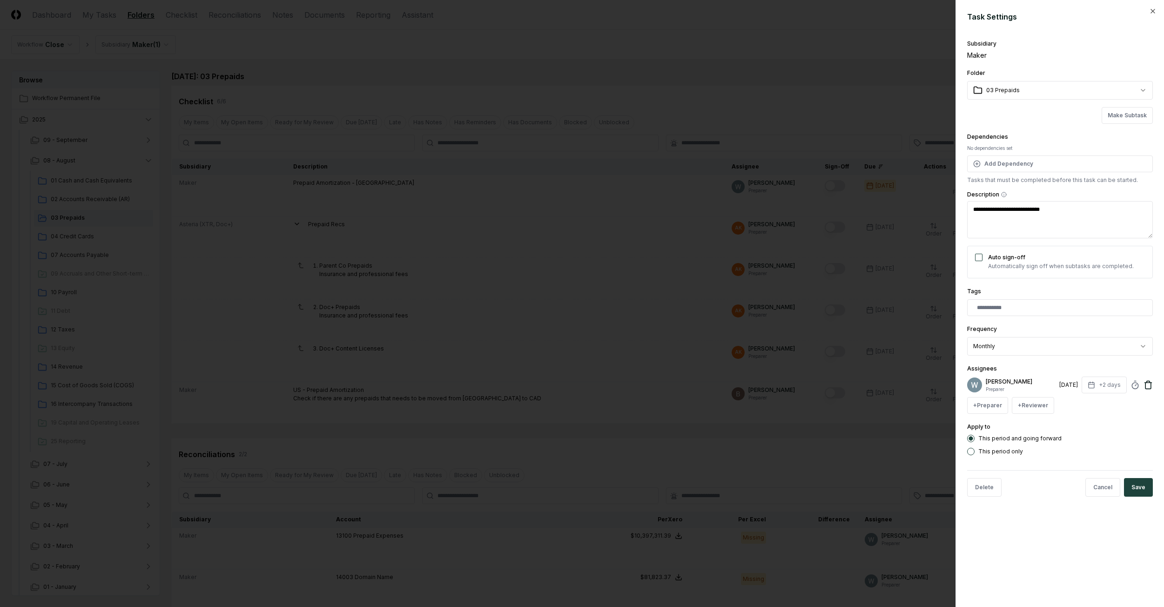 The image size is (1164, 607). Describe the element at coordinates (982, 329) in the screenshot. I see `label: Frequency` at that location.